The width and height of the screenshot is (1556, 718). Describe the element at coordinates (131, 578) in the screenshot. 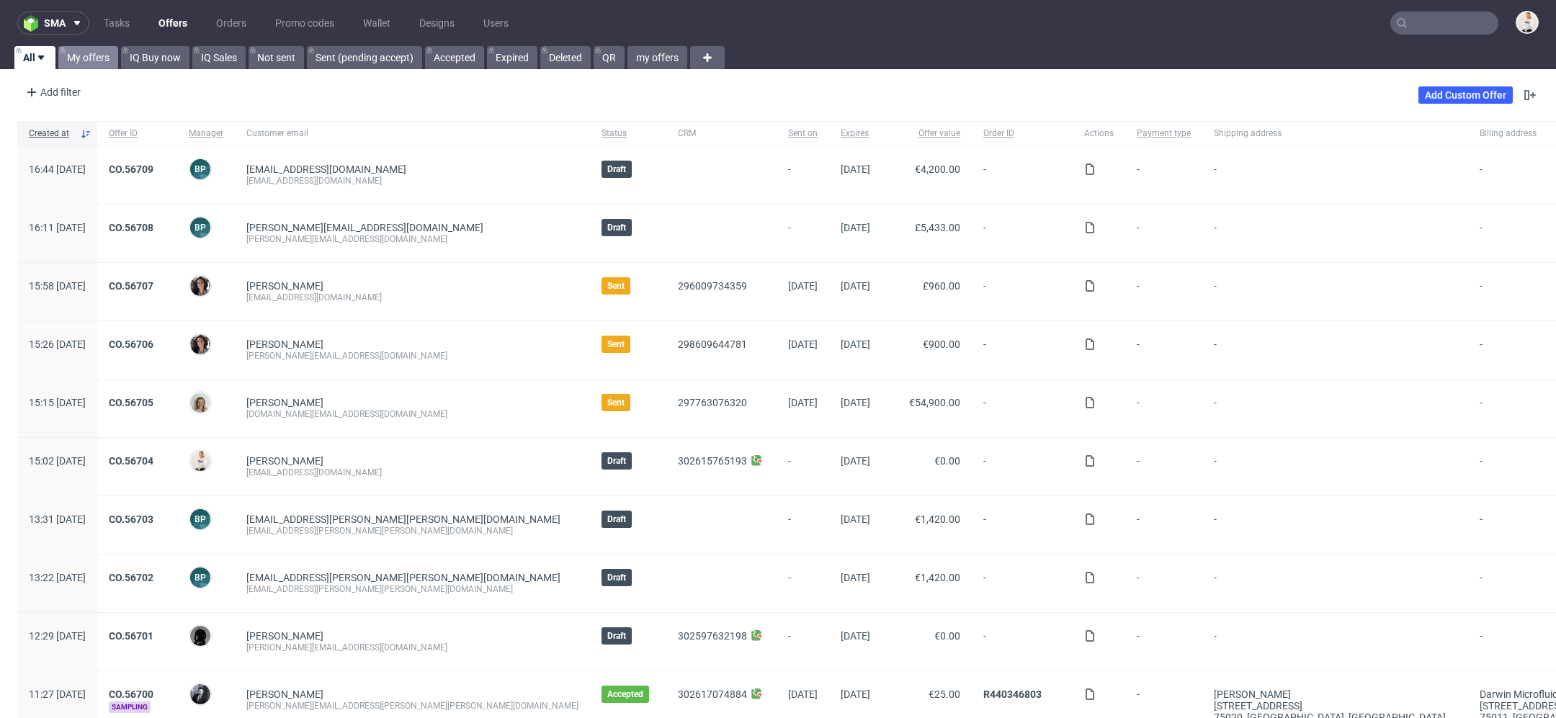

I see `a: CO.56702` at that location.